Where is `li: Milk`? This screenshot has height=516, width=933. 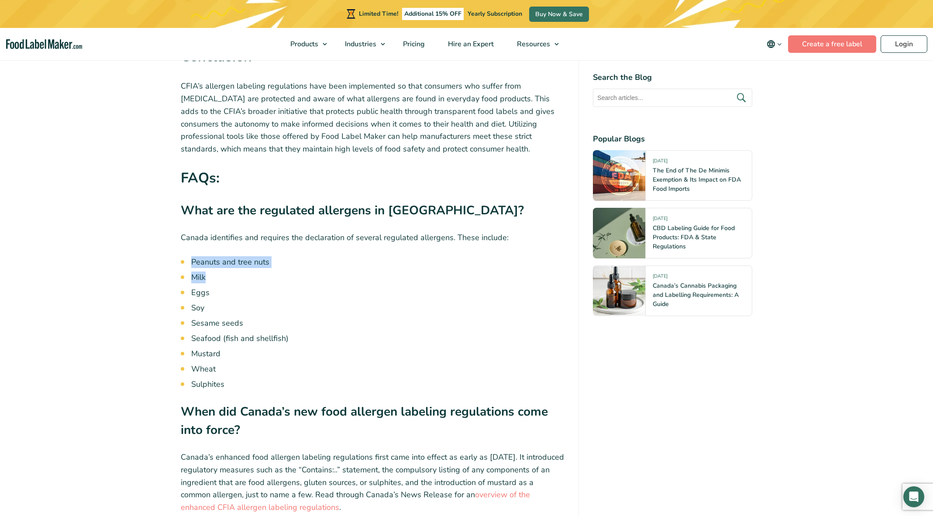
li: Milk is located at coordinates (378, 277).